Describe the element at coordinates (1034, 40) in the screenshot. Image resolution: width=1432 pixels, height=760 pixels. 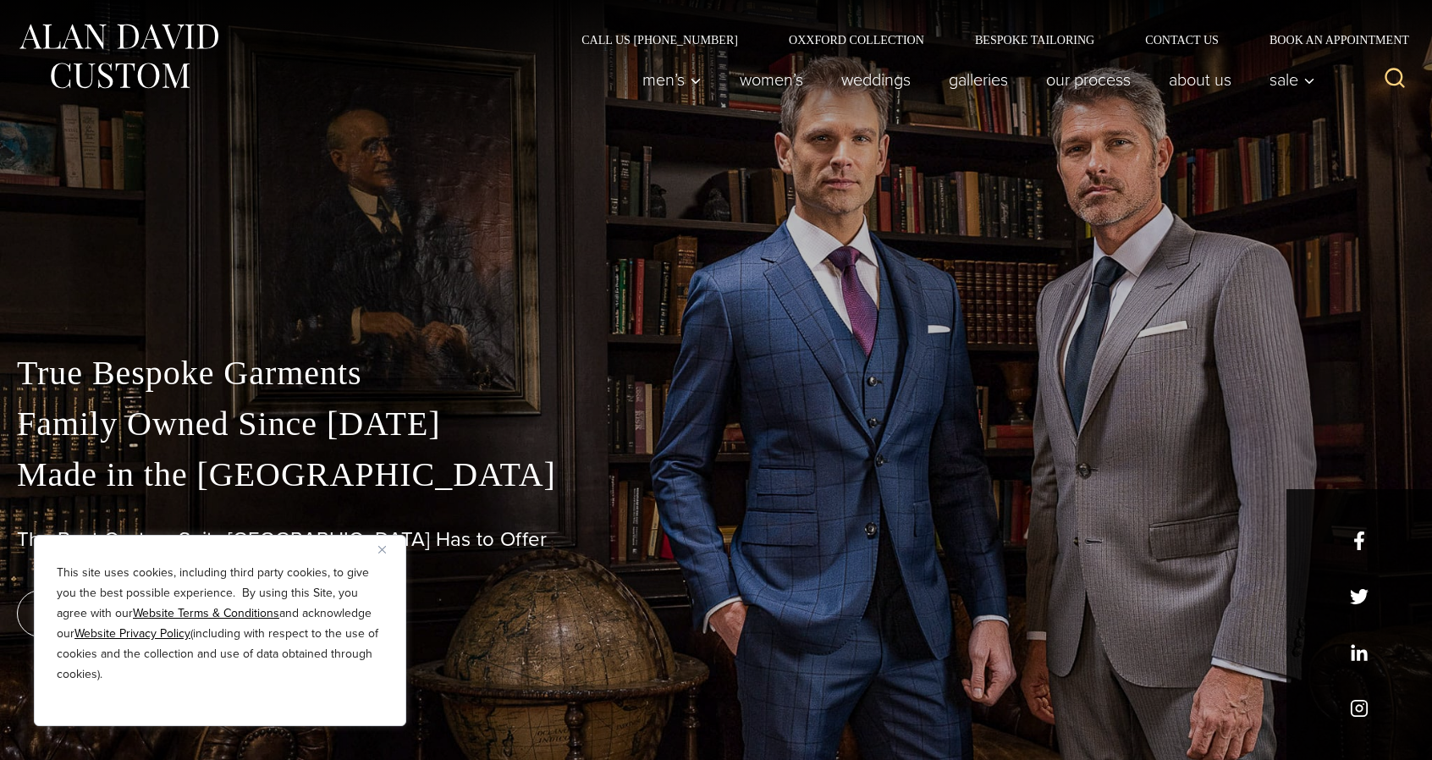
I see `a: Bespoke Tailoring` at that location.